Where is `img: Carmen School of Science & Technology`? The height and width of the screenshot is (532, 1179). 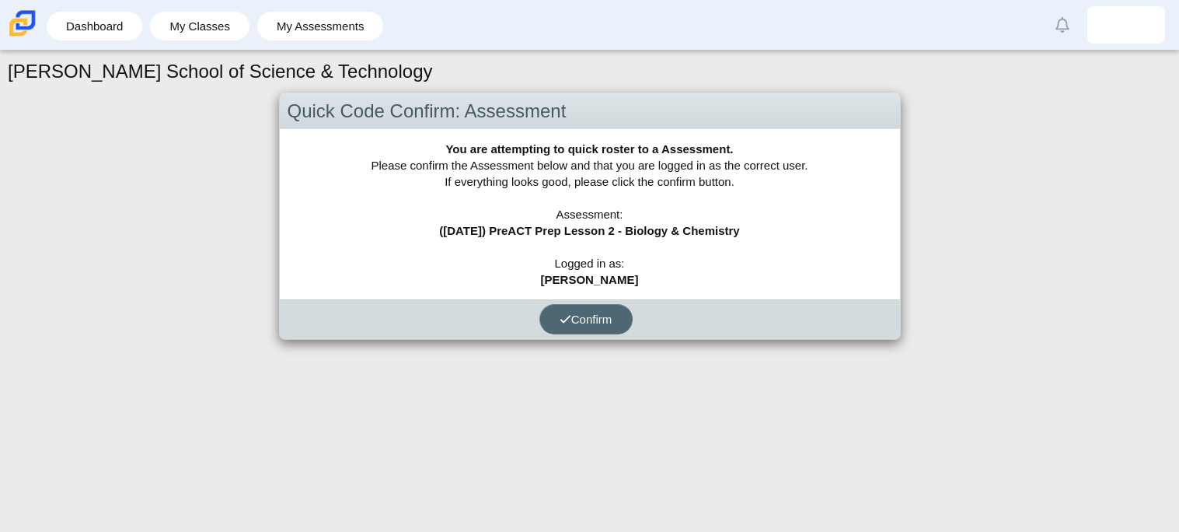 img: Carmen School of Science & Technology is located at coordinates (23, 23).